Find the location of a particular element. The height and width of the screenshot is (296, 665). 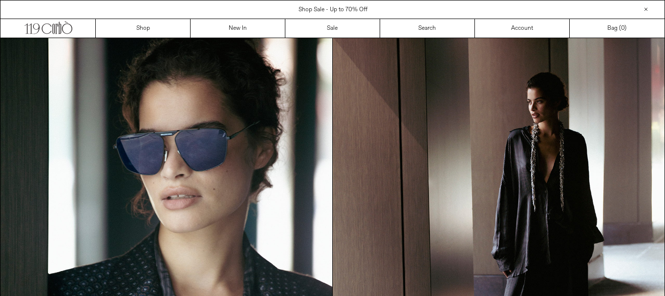

a: Shop is located at coordinates (143, 28).